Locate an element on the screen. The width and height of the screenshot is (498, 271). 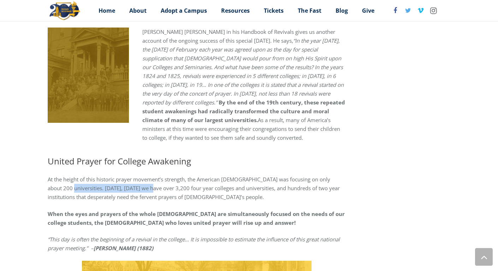
span: Give is located at coordinates (368, 11).